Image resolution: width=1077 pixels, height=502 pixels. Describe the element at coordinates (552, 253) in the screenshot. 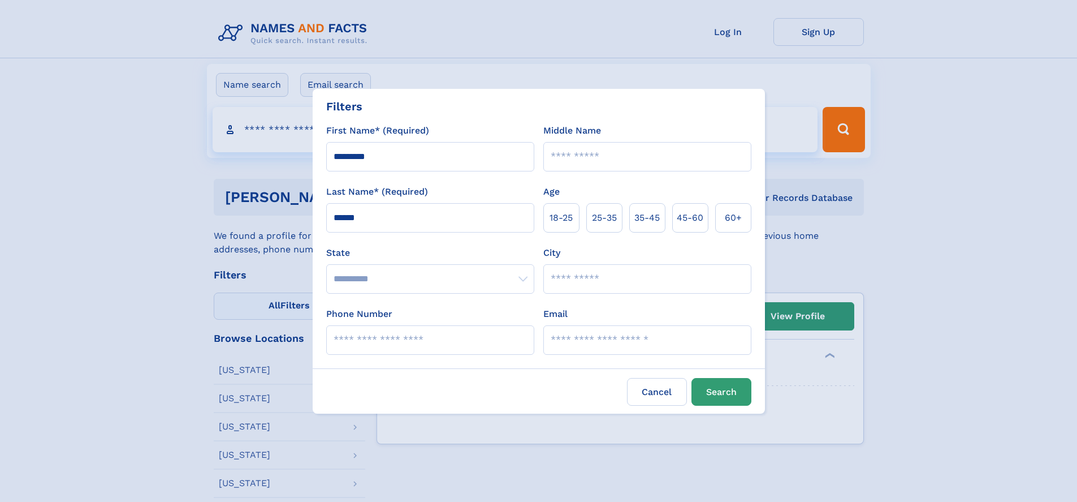

I see `label: City` at that location.